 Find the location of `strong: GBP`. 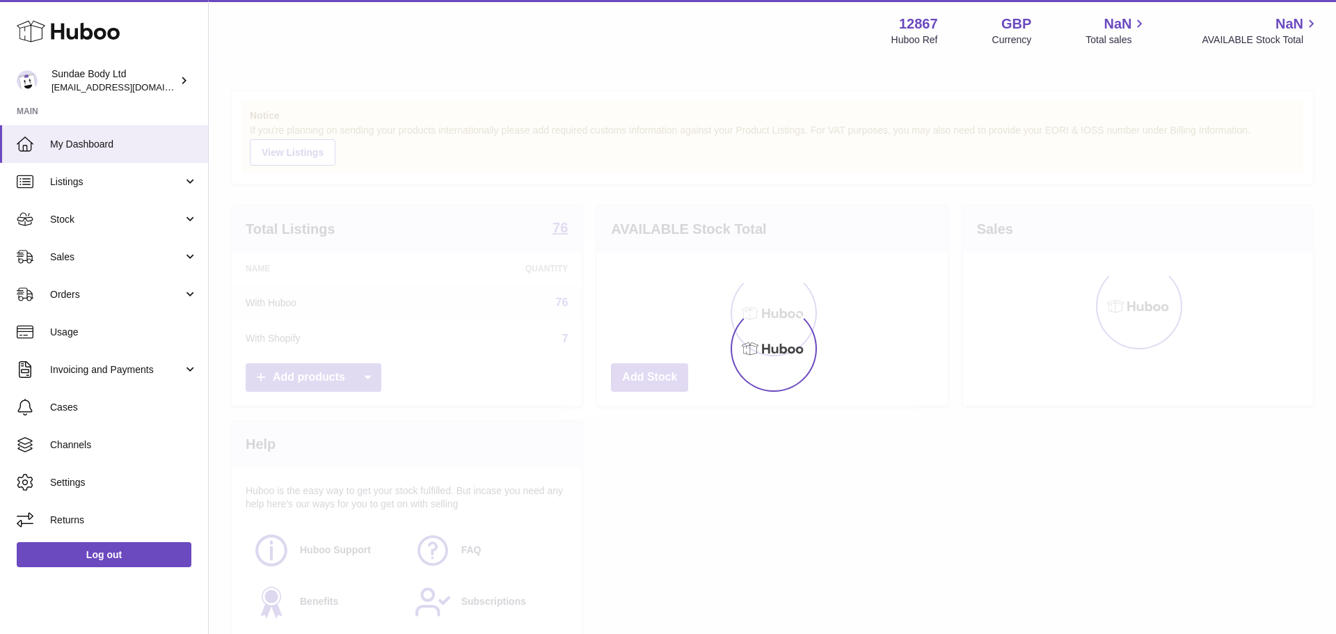

strong: GBP is located at coordinates (1016, 24).